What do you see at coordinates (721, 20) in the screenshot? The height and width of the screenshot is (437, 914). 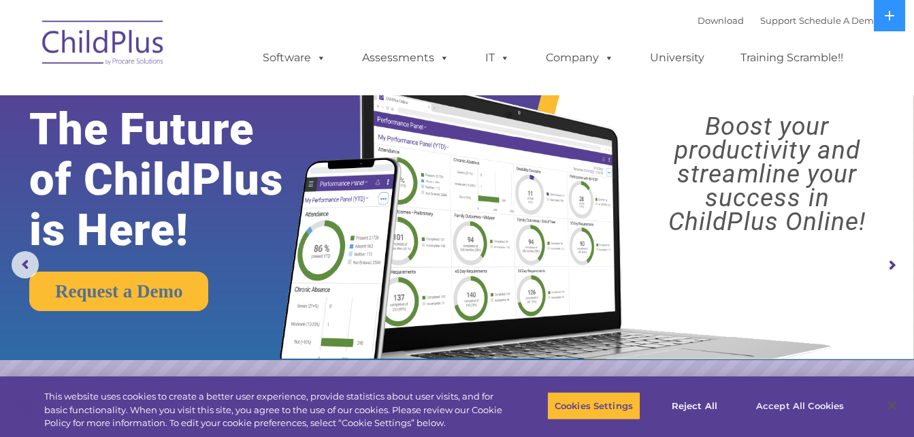 I see `a: Download` at bounding box center [721, 20].